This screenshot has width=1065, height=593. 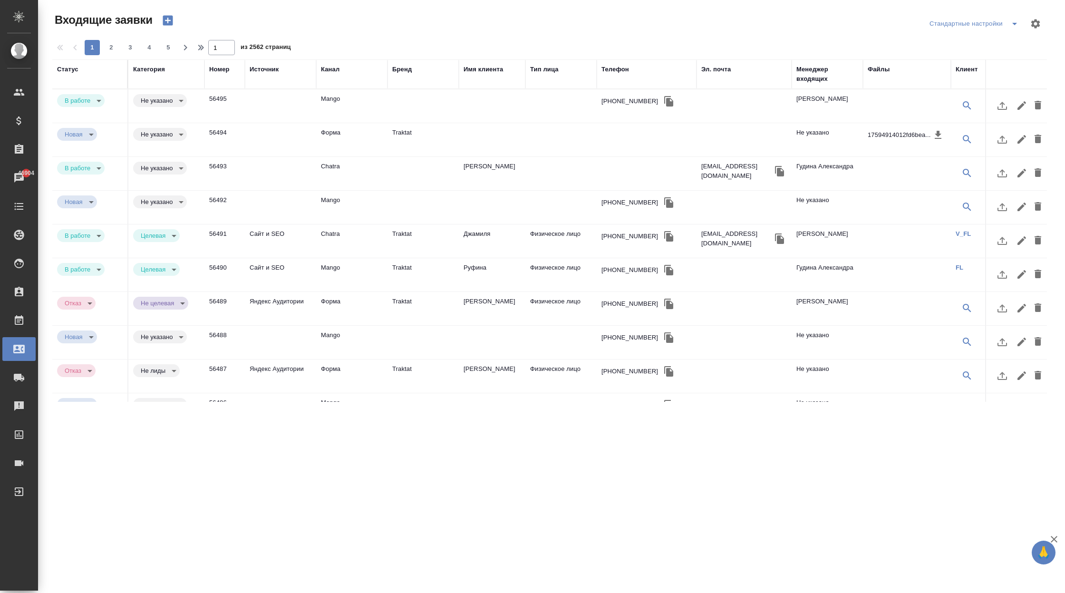 What do you see at coordinates (224, 207) in the screenshot?
I see `td: 56492` at bounding box center [224, 207].